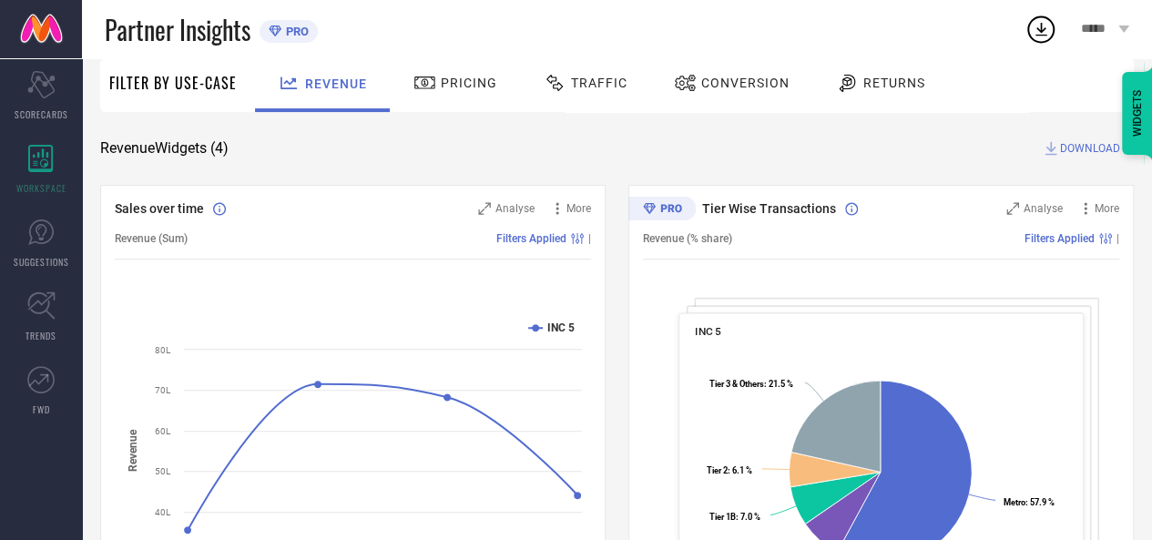 The image size is (1152, 540). What do you see at coordinates (336, 84) in the screenshot?
I see `span: Revenue` at bounding box center [336, 84].